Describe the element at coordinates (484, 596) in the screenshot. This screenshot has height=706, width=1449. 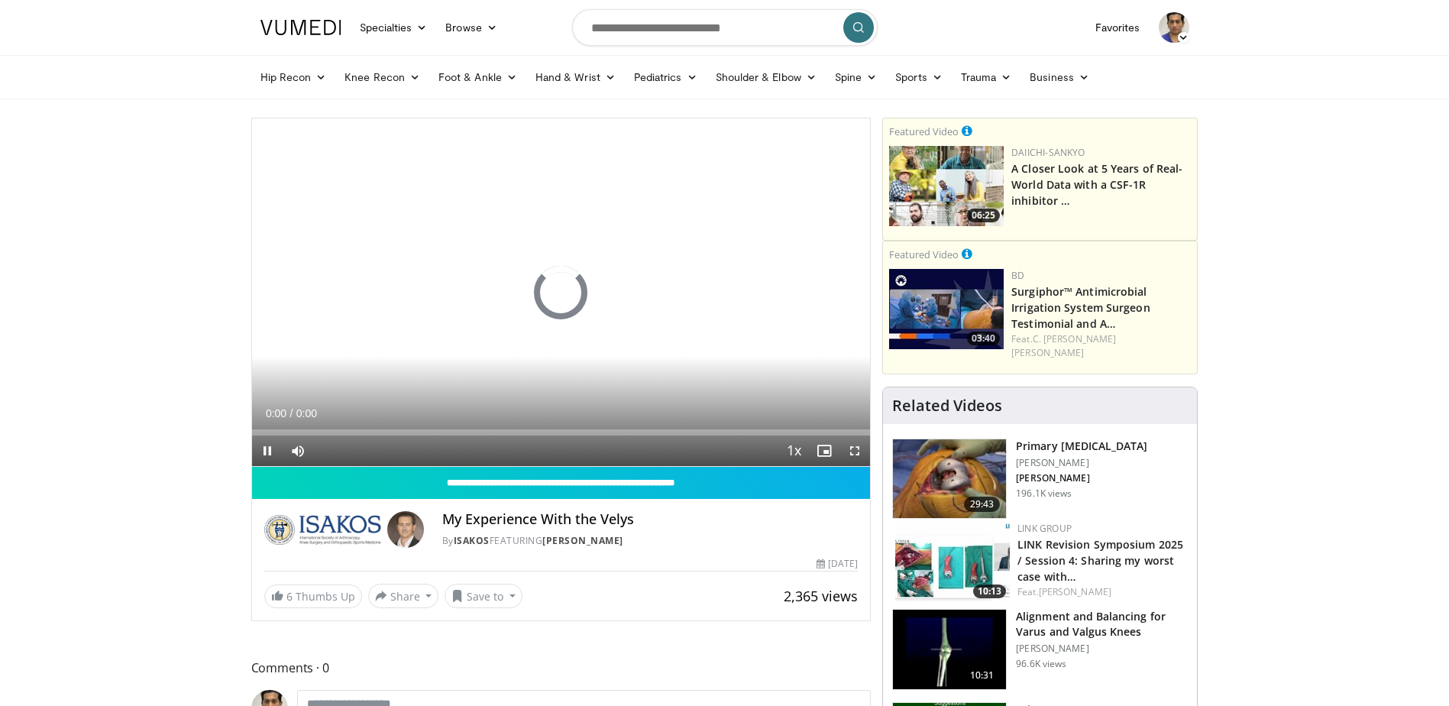
I see `button: Save to` at that location.